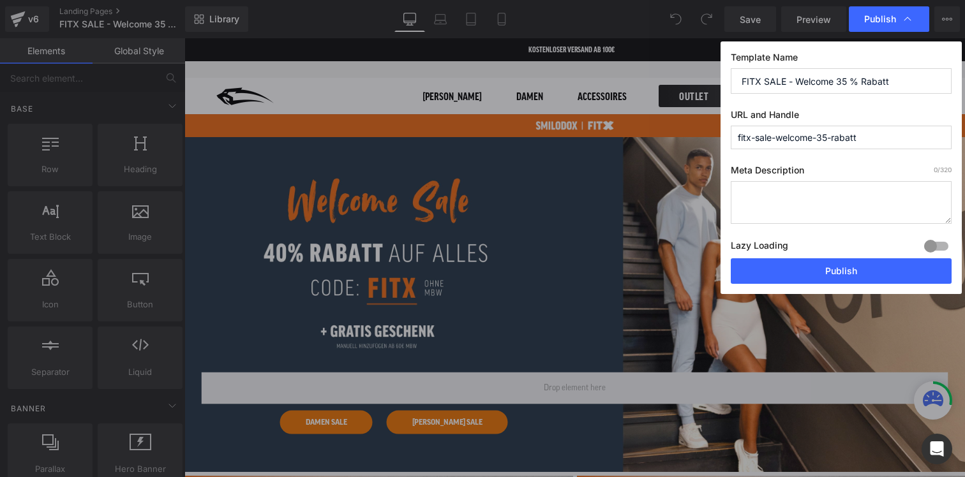  What do you see at coordinates (841, 173) in the screenshot?
I see `label: Meta Description` at bounding box center [841, 173].